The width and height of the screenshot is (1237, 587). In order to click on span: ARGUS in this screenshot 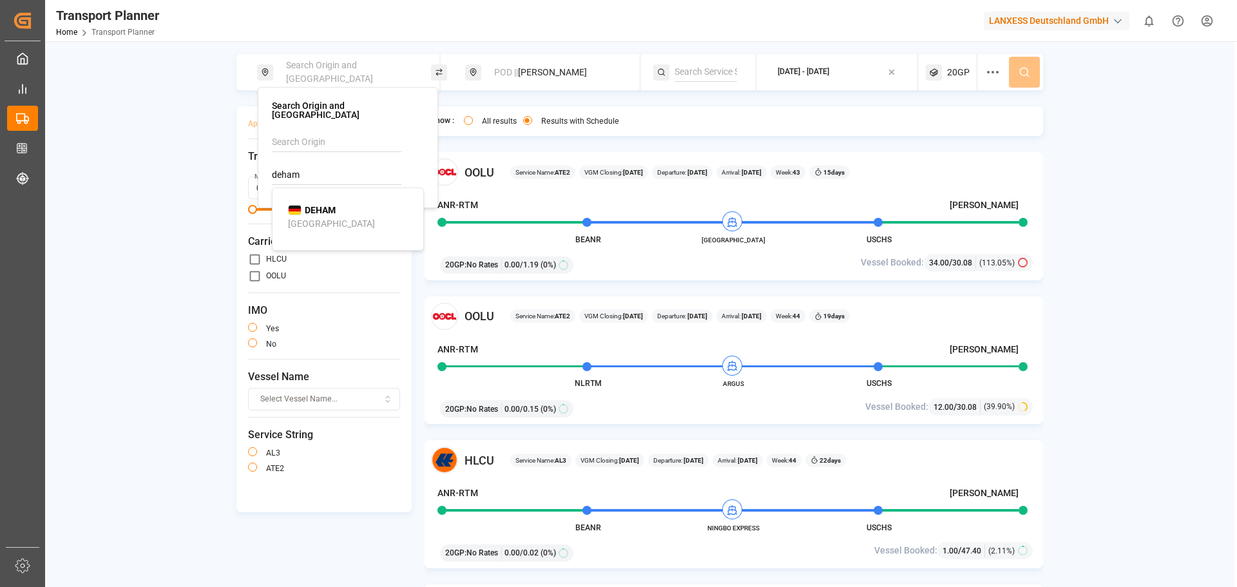, I will do `click(734, 383)`.